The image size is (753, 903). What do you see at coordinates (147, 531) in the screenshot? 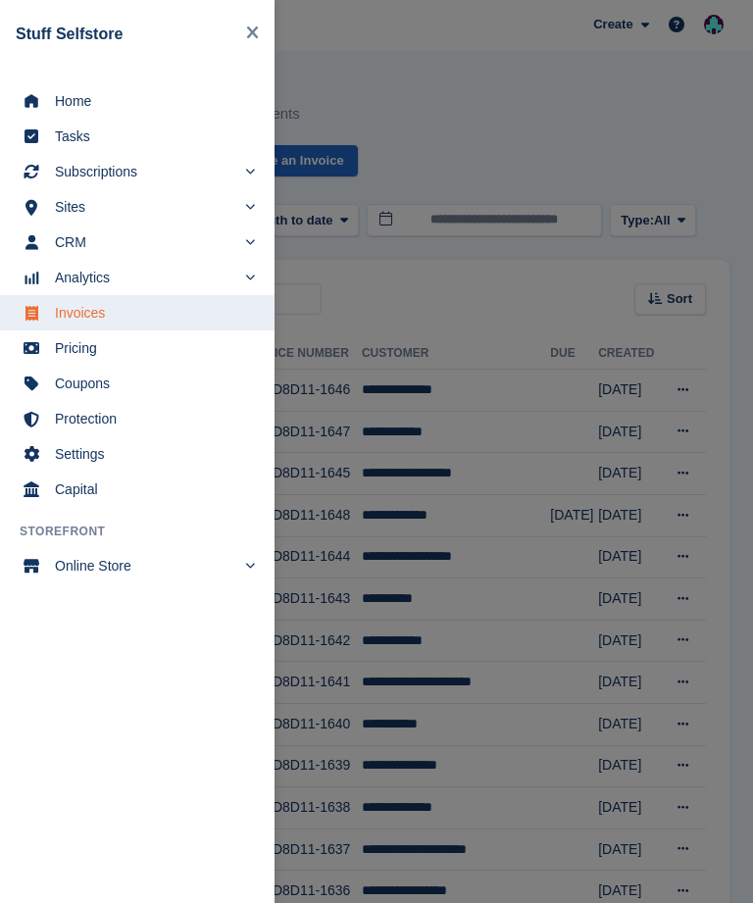
I see `span: Storefront` at bounding box center [147, 531].